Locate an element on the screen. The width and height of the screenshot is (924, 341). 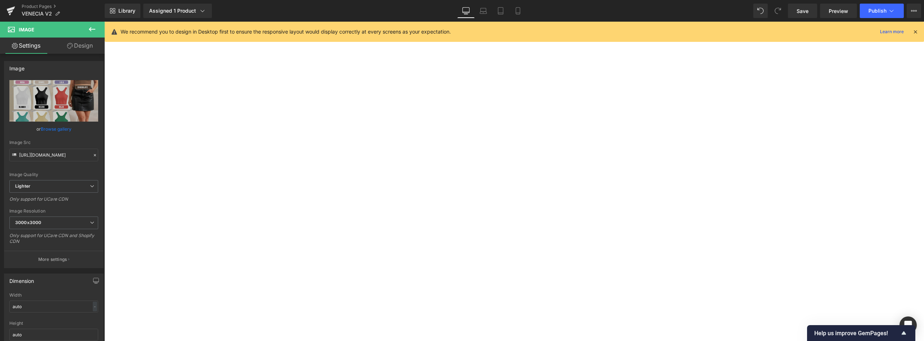
p: We recommend you to design in Desktop first to ensure the responsive layout would display correct... is located at coordinates (285, 32).